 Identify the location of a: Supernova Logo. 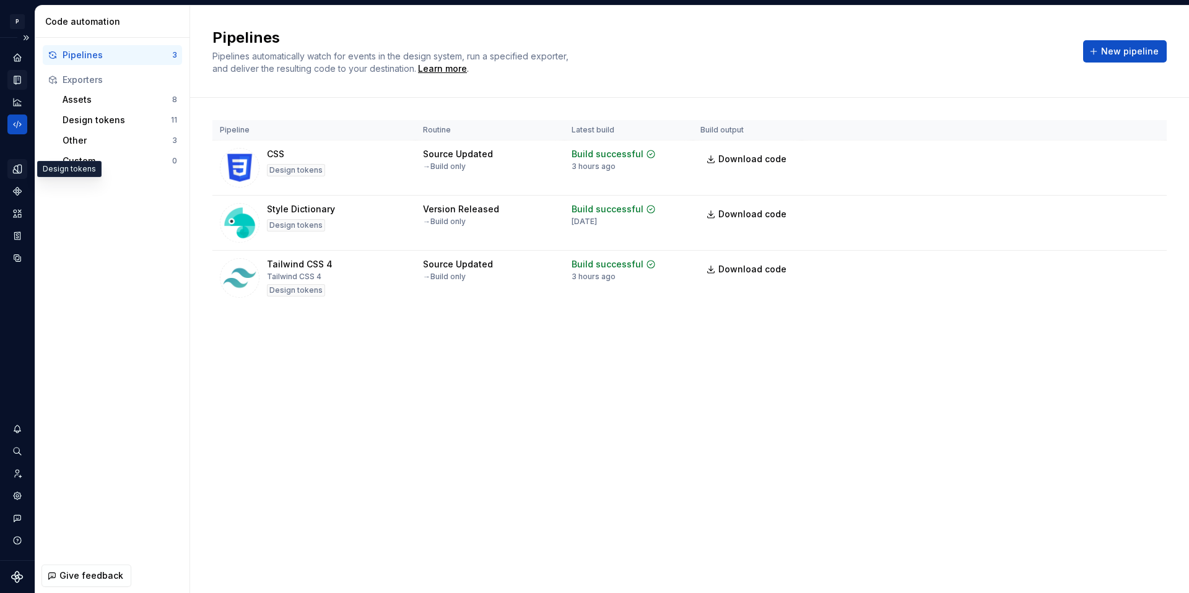
(17, 577).